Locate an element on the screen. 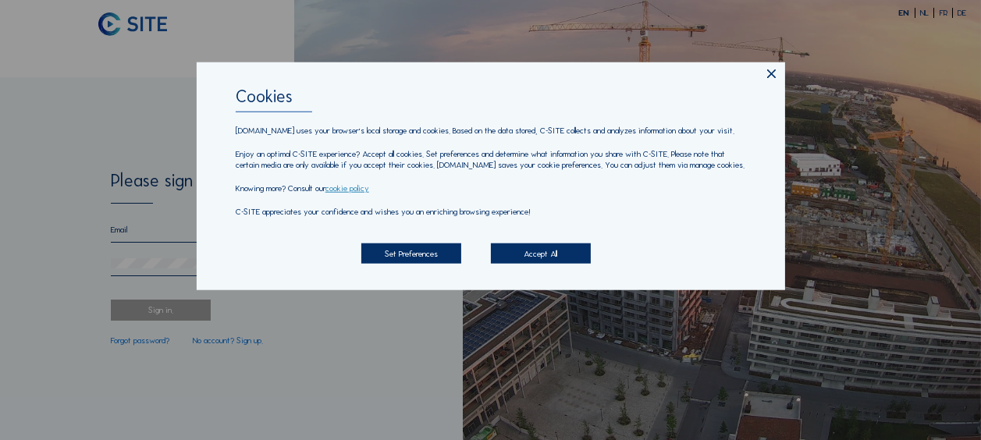 The width and height of the screenshot is (981, 440). div: Set Preferences is located at coordinates (411, 254).